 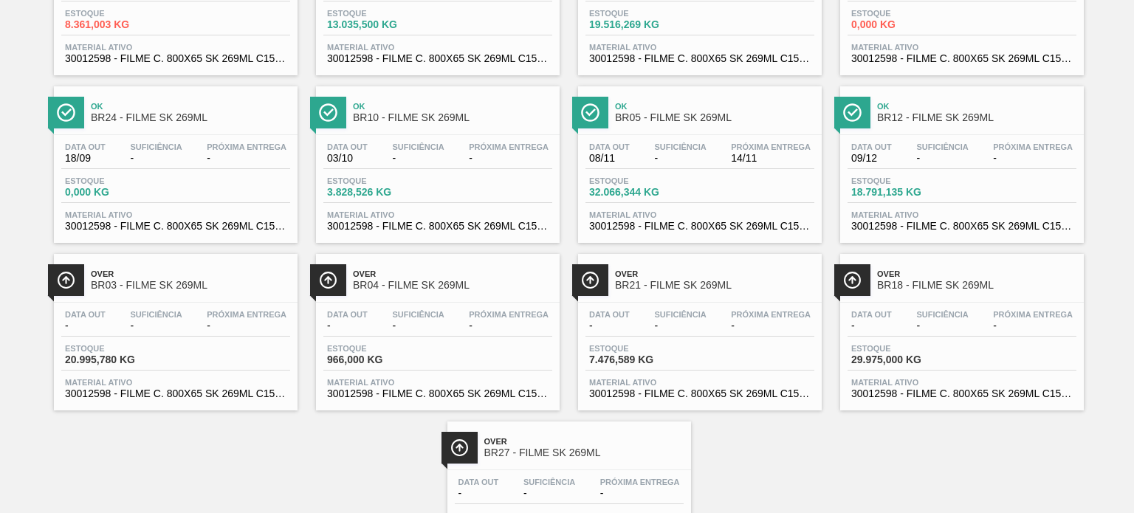 I want to click on a: ÍconeOkBR24 - FILME SK 269MLData out18/09Suficiência-Próxima Entrega-Estoque0,000 KGMaterial ativ..., so click(x=174, y=159).